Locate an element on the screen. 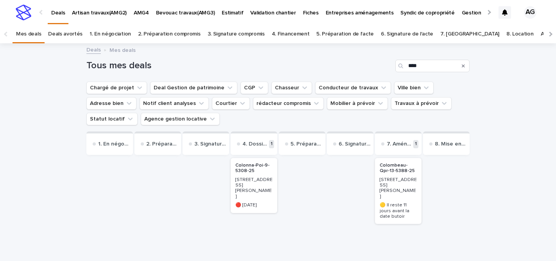 This screenshot has width=556, height=261. a: 1. En négociation is located at coordinates (110, 34).